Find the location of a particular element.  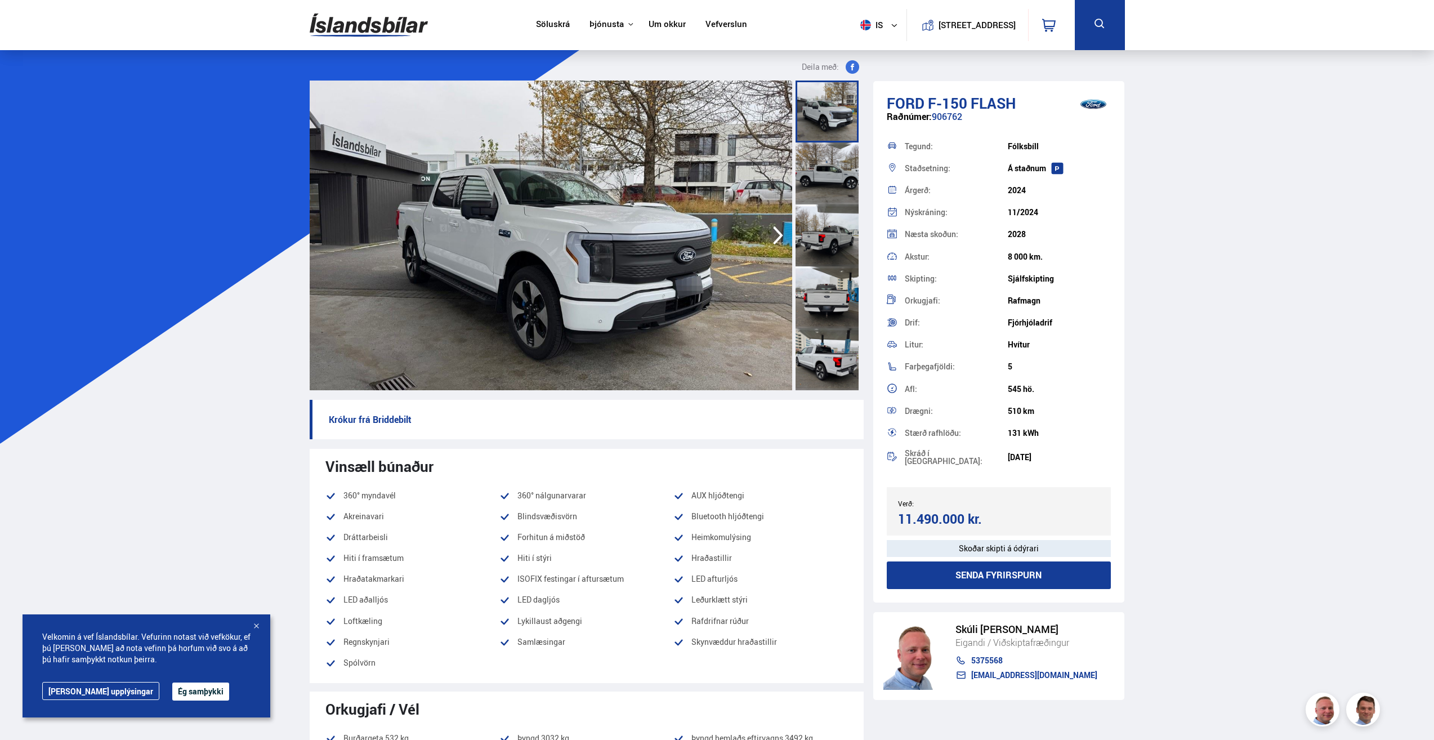

img: svg+xml;base64,PHN2ZyB4bWxucz0iaHR0cDovL3d3dy53My5vcmcvMjAwMC9zdmciIHdpZHRoPSI1MTIiIGhlaWdodD0iNT... is located at coordinates (865, 25).